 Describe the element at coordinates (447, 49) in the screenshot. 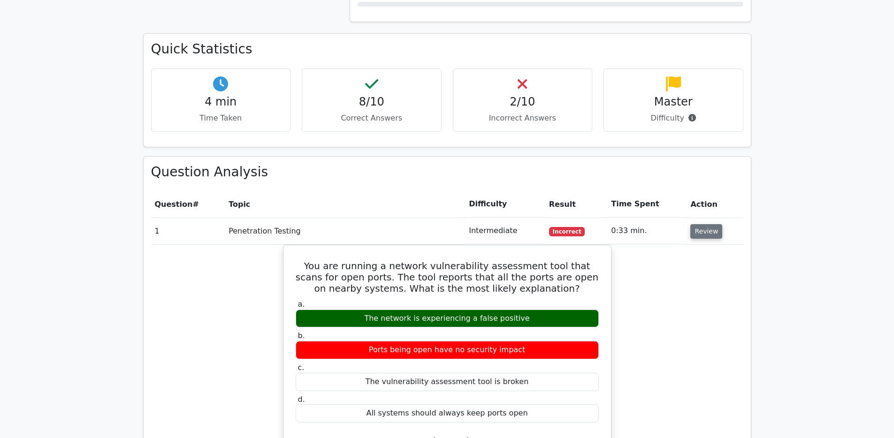

I see `h3: Quick Statistics` at that location.